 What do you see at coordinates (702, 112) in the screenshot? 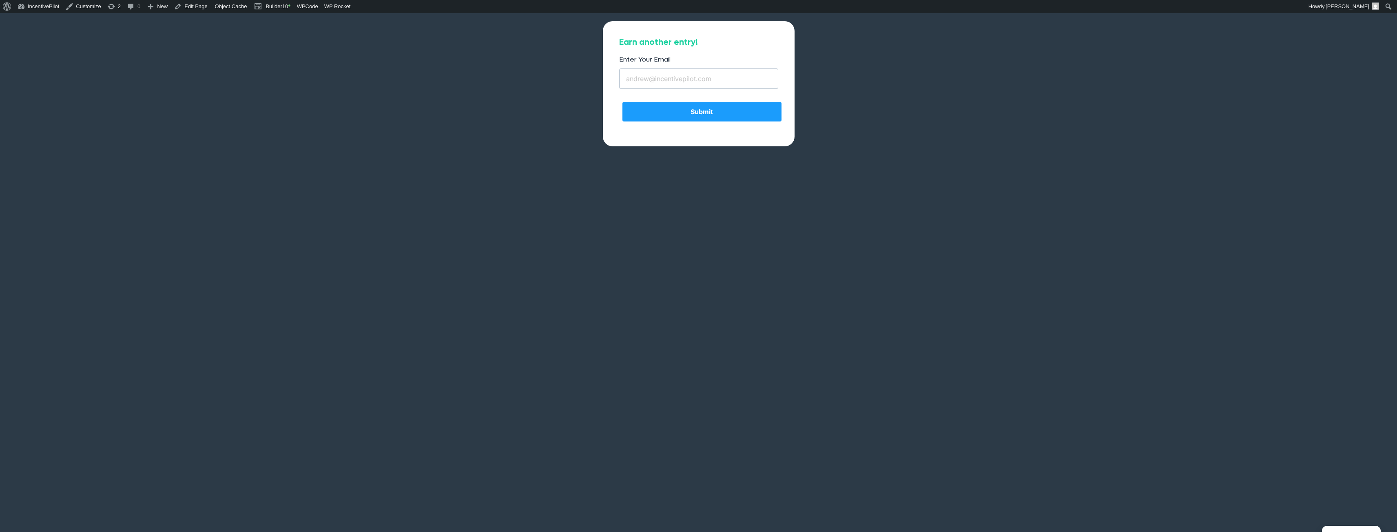
I see `input: Submit` at bounding box center [702, 112].